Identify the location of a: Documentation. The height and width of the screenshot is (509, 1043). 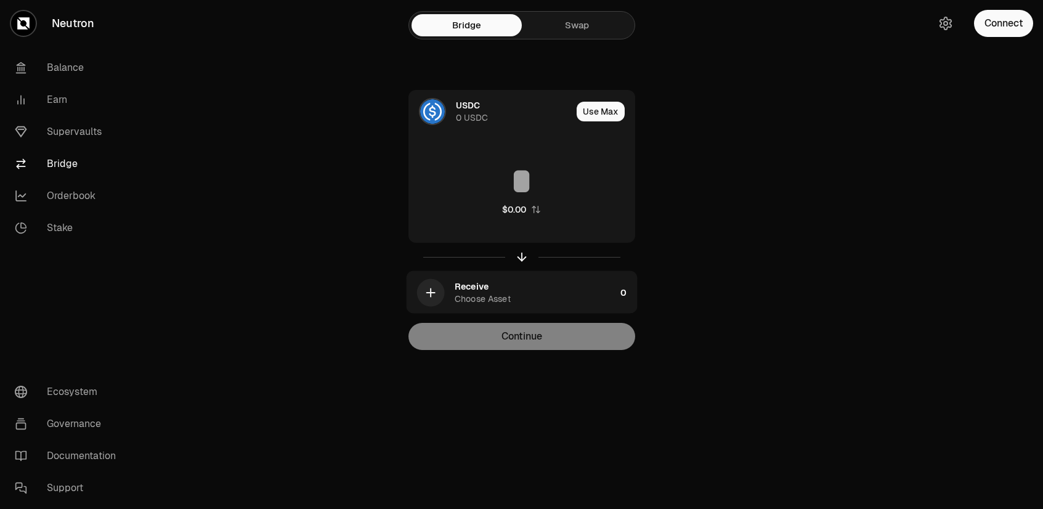
(69, 456).